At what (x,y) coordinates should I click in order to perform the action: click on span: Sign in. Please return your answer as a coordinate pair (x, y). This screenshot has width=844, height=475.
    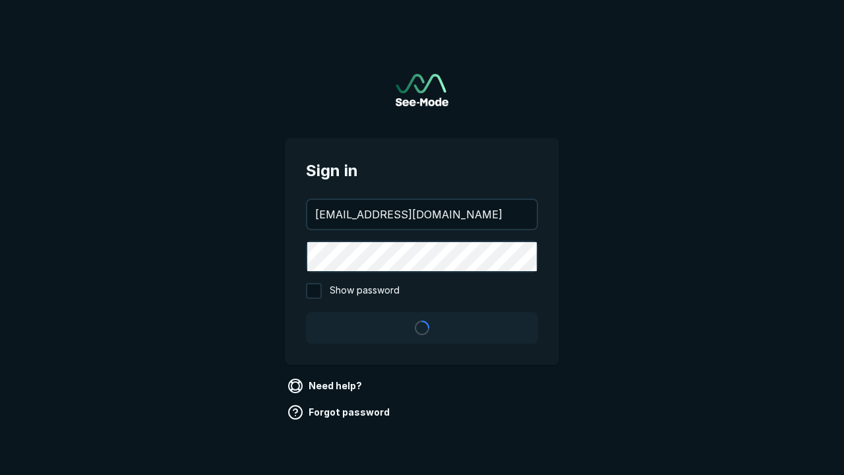
    Looking at the image, I should click on (422, 171).